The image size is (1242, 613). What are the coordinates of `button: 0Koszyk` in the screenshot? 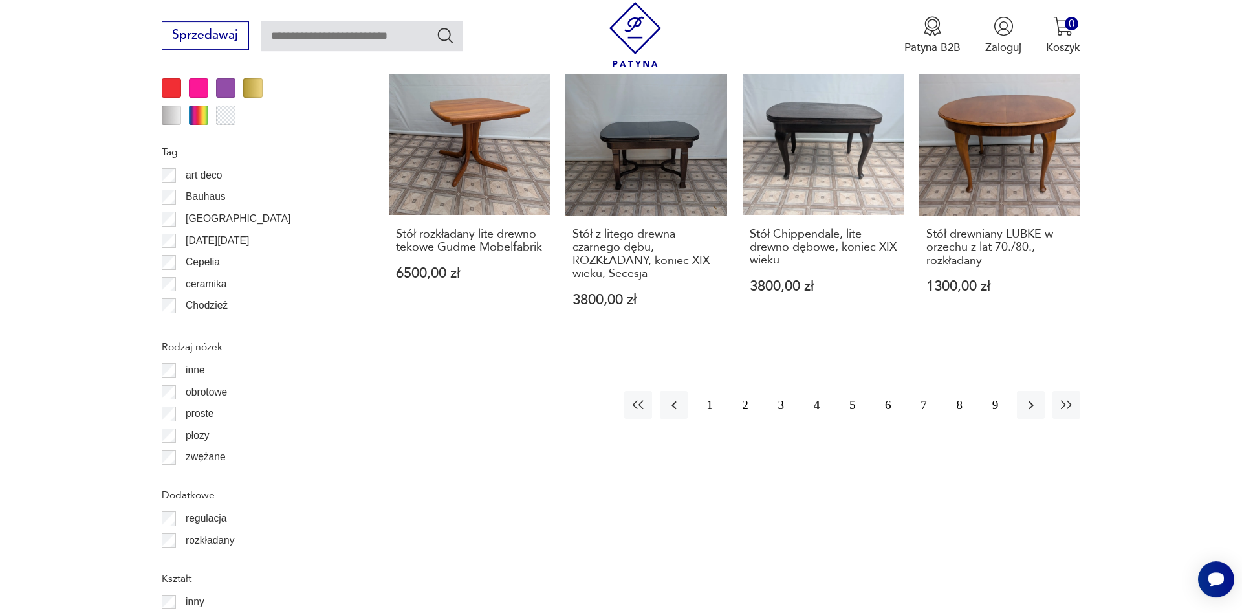 It's located at (1063, 36).